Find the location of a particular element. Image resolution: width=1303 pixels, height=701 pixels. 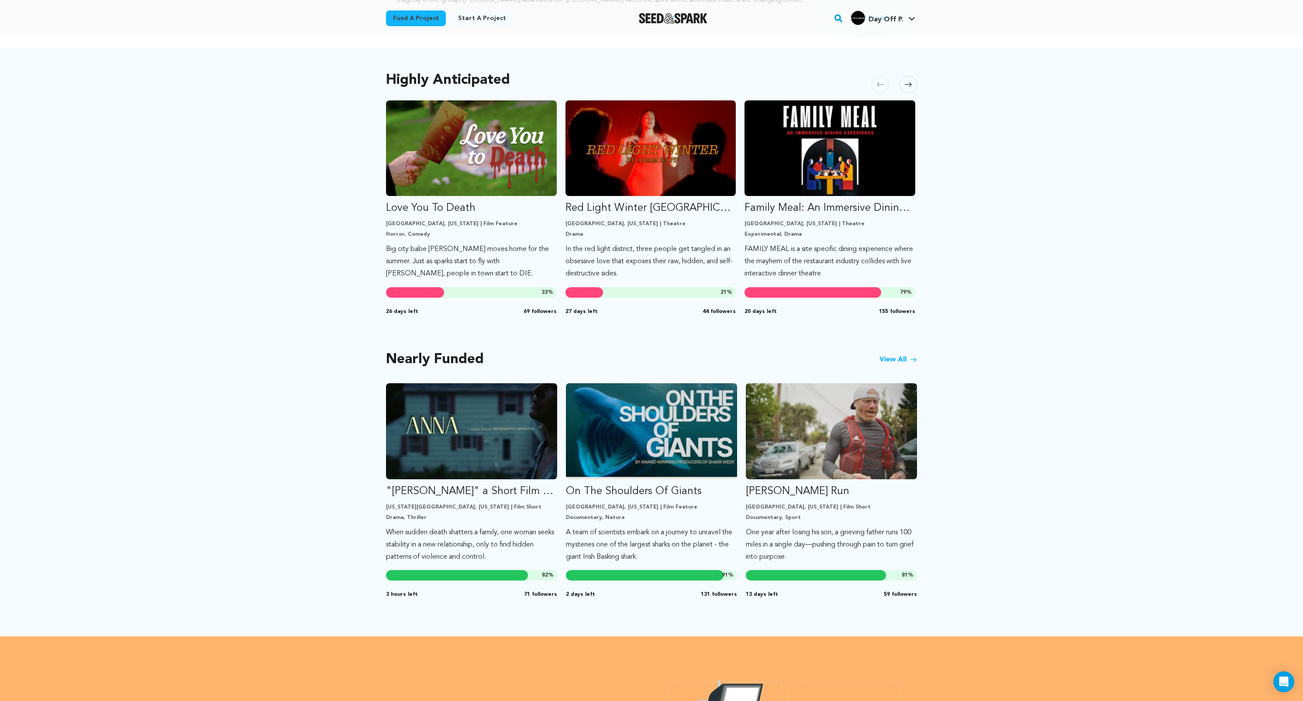

span: 26 days left is located at coordinates (402, 312).